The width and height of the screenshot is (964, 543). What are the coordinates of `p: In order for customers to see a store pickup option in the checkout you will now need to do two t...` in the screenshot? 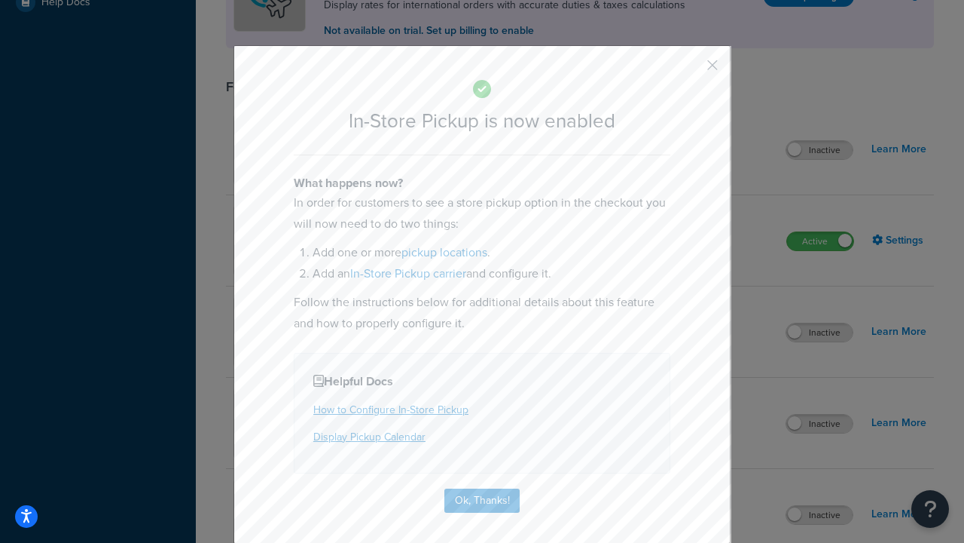 It's located at (482, 213).